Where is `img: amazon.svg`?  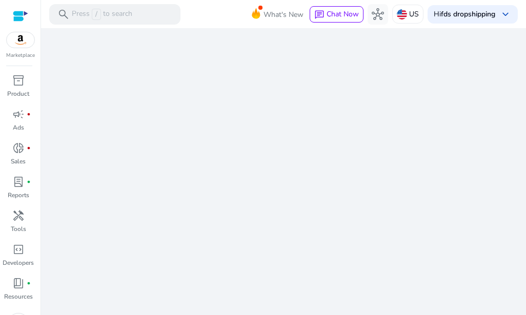
img: amazon.svg is located at coordinates (21, 40).